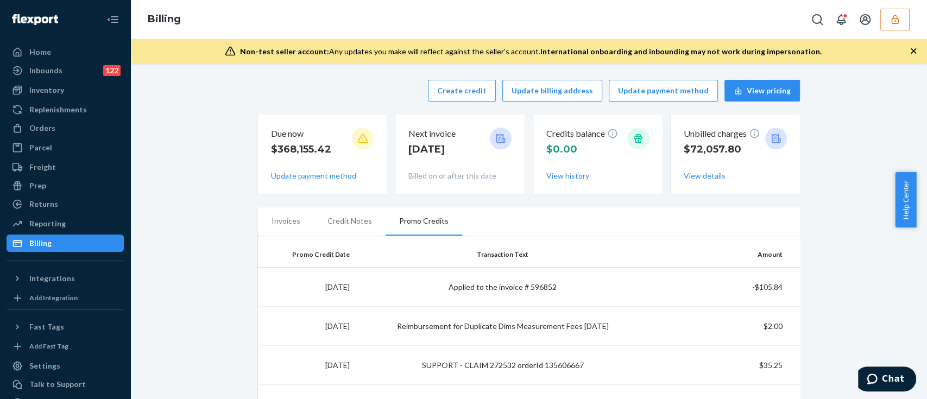  What do you see at coordinates (817, 20) in the screenshot?
I see `button: Open Search Box` at bounding box center [817, 20].